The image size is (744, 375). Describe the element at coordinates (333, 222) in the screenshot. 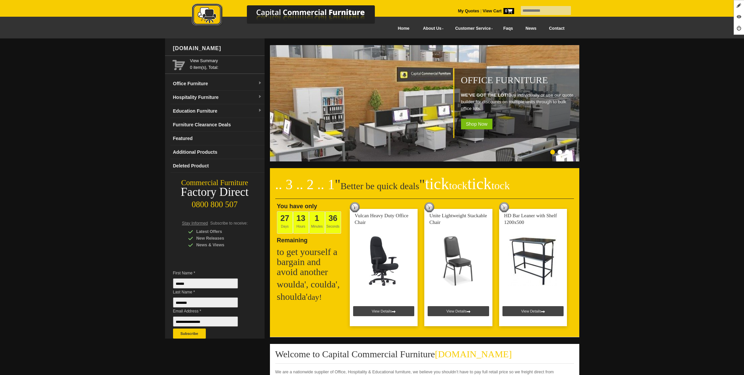

I see `span: Seconds` at that location.